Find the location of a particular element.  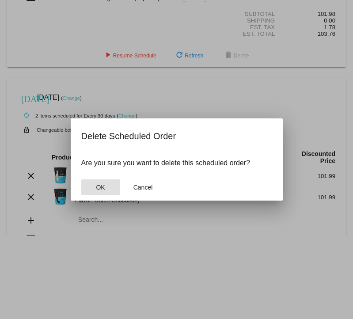

p: Are you sure you want to delete this scheduled order? is located at coordinates (177, 163).